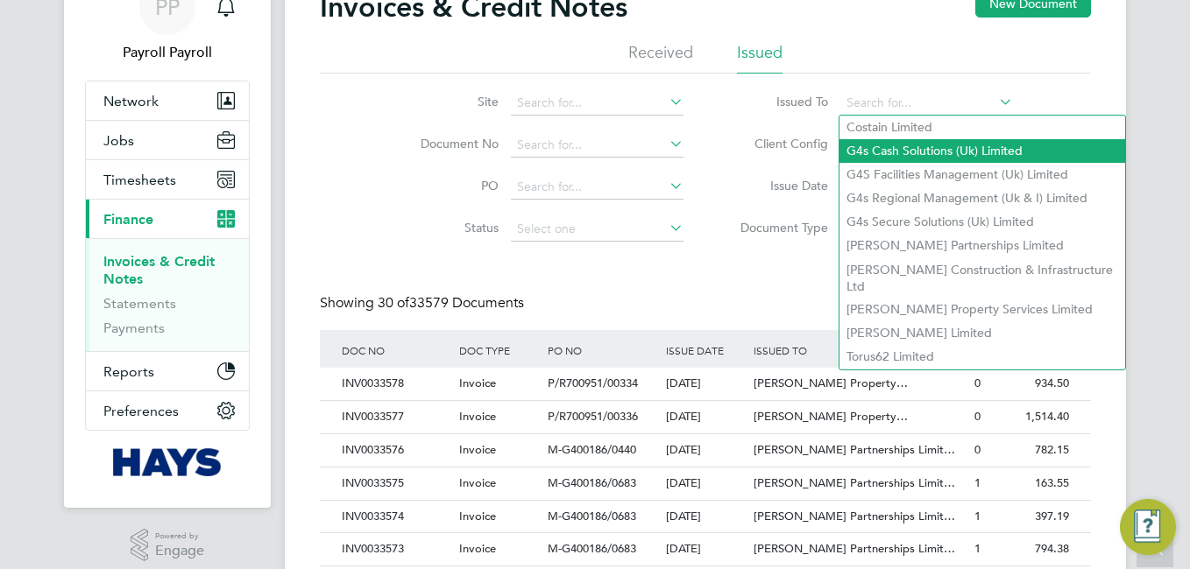 The image size is (1190, 569). I want to click on a: Go to home page, so click(167, 463).